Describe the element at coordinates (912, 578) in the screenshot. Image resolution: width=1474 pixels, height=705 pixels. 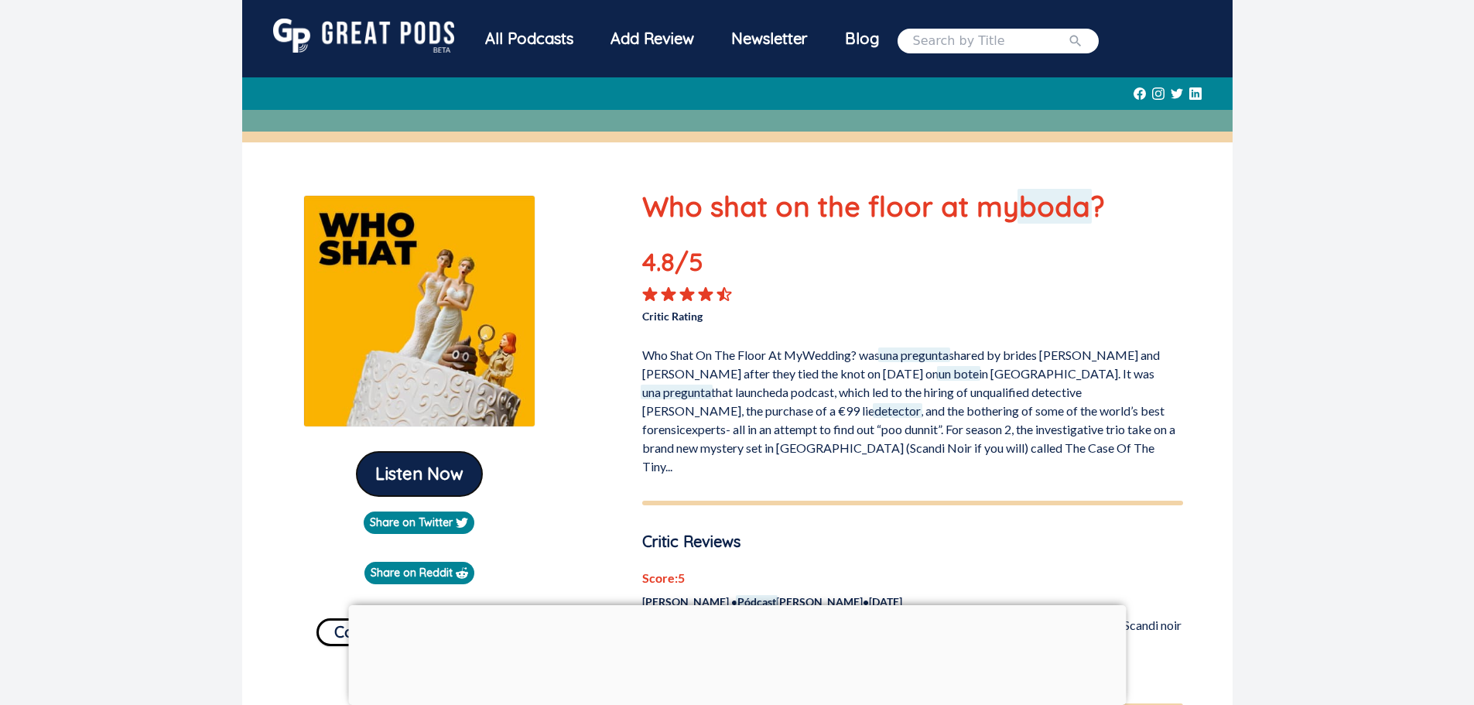
I see `p: Score: 5` at that location.